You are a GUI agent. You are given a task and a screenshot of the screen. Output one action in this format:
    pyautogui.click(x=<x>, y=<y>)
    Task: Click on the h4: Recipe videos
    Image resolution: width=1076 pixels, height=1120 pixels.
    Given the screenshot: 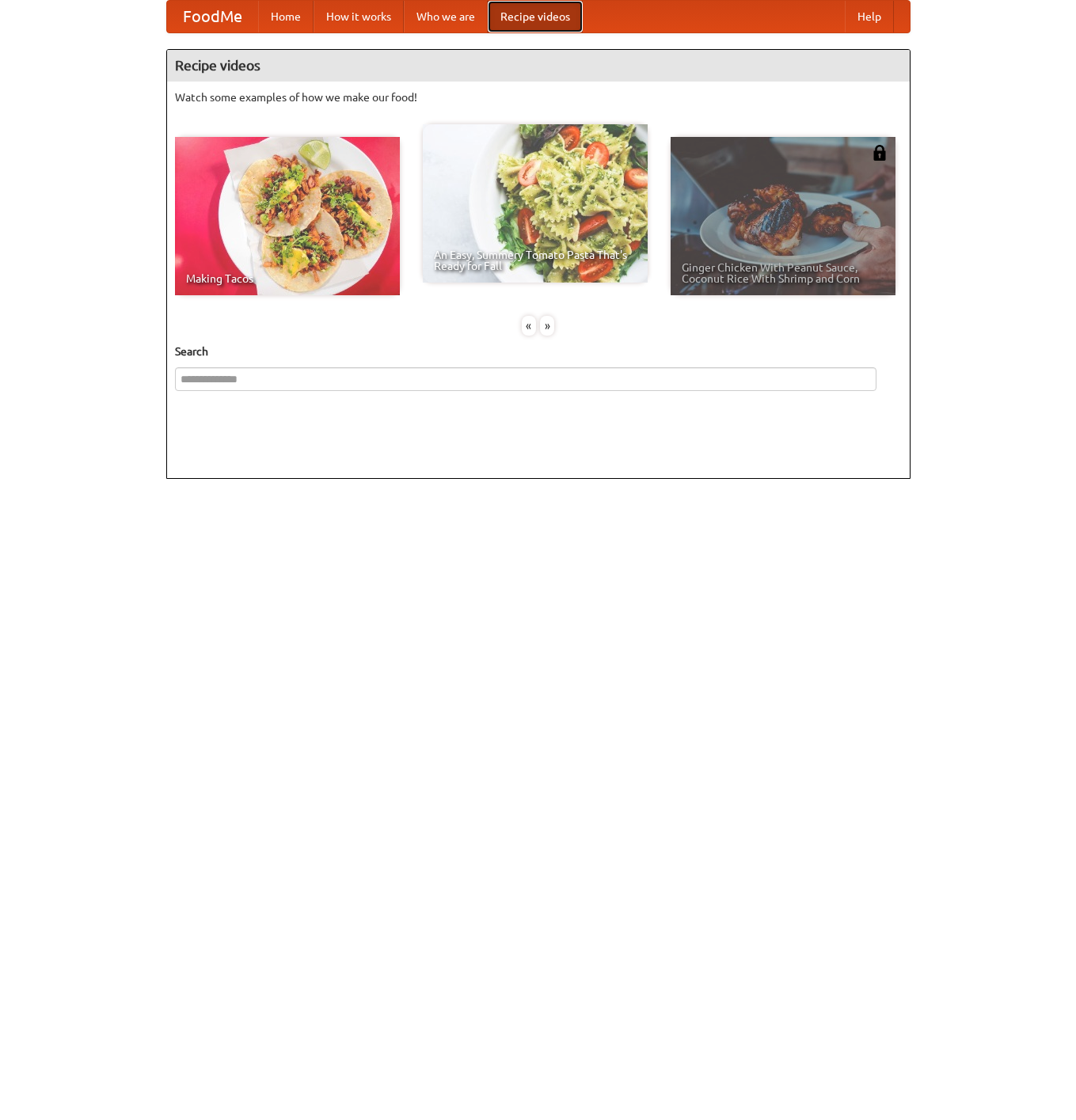 What is the action you would take?
    pyautogui.click(x=538, y=66)
    